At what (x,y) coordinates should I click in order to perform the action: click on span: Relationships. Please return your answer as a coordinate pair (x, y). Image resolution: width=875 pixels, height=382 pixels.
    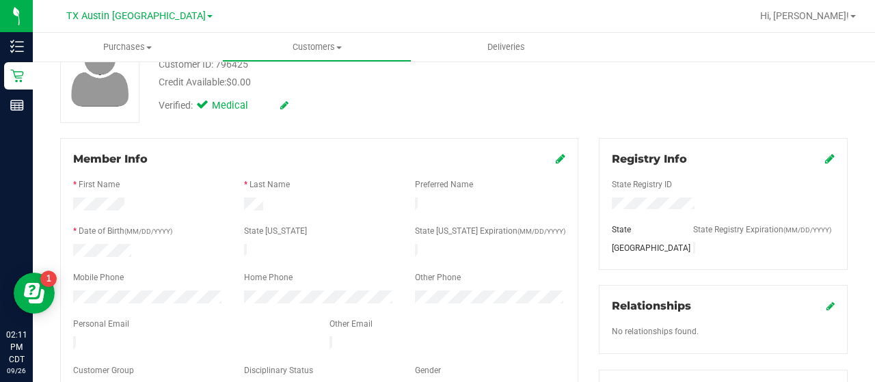
    Looking at the image, I should click on (651, 305).